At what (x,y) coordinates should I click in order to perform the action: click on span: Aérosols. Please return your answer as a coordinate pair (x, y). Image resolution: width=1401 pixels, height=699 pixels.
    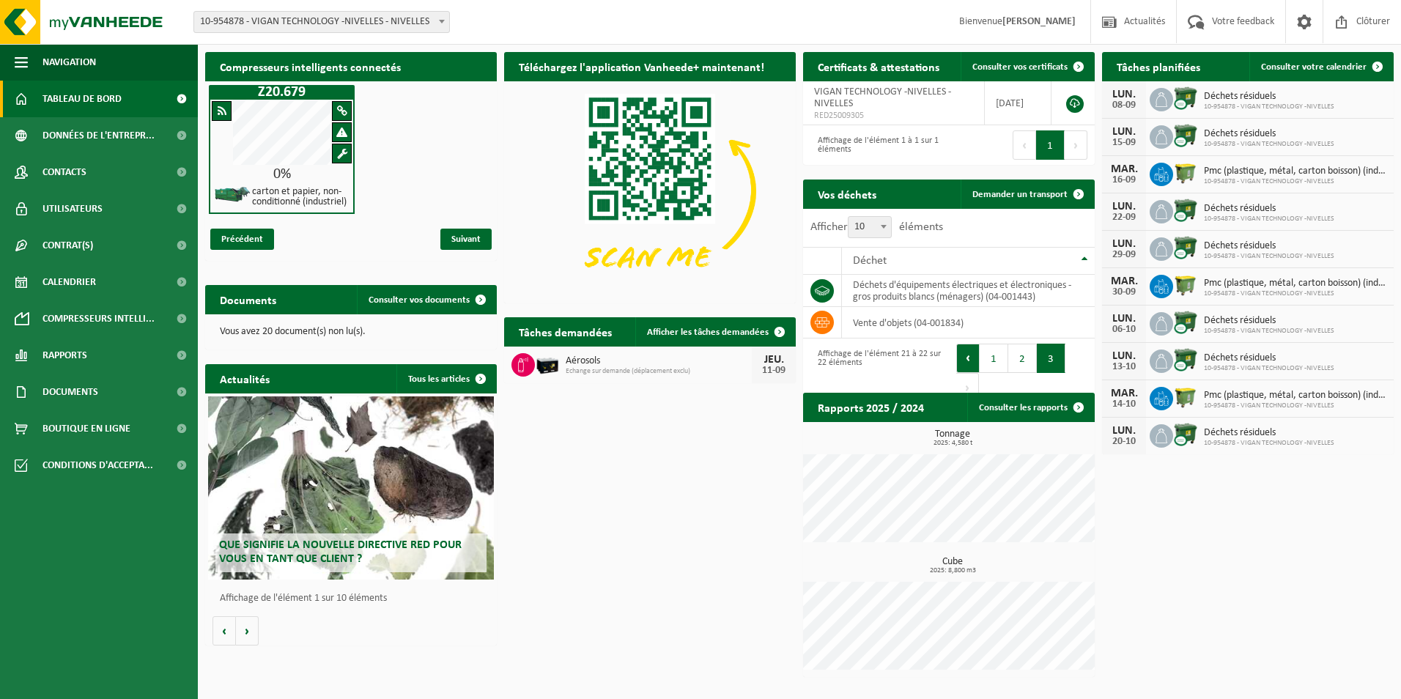
    Looking at the image, I should click on (659, 361).